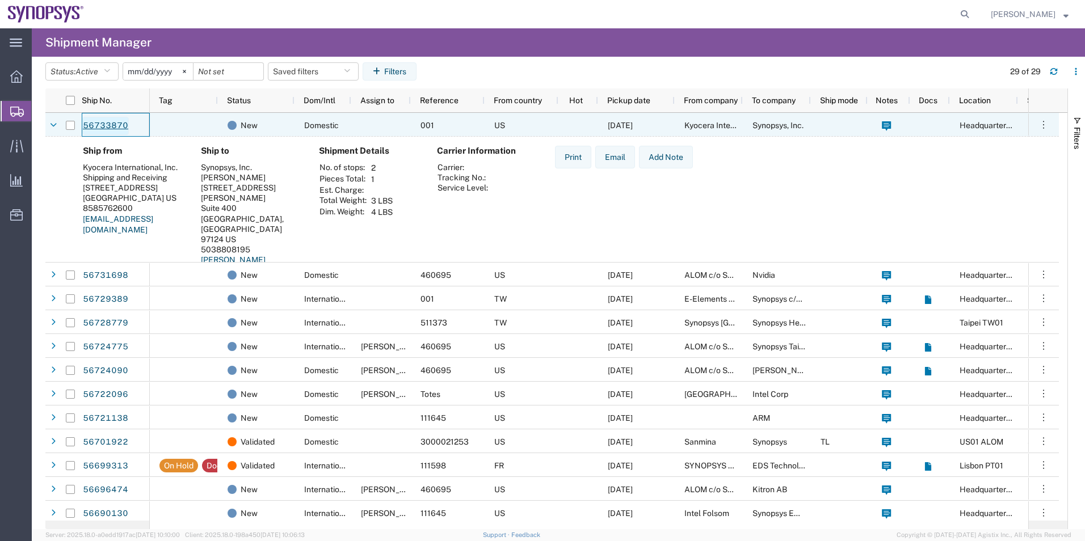 The image size is (1085, 541). What do you see at coordinates (807, 323) in the screenshot?
I see `span: Synopsys Headquarters USSV` at bounding box center [807, 323].